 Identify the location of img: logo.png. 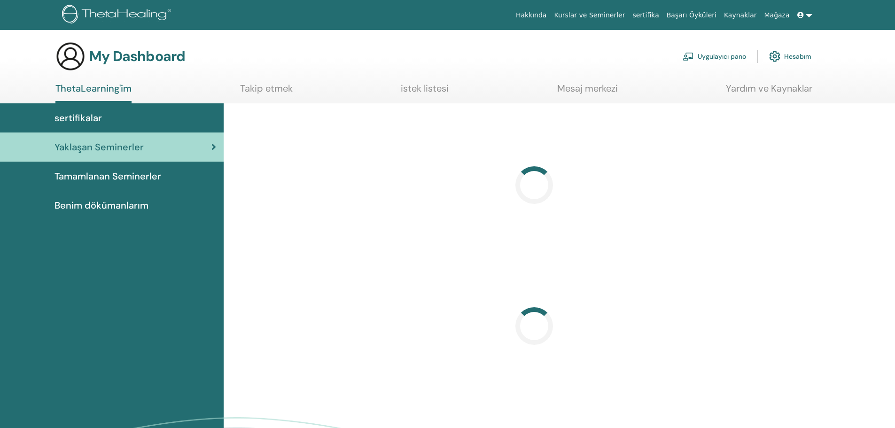
(118, 15).